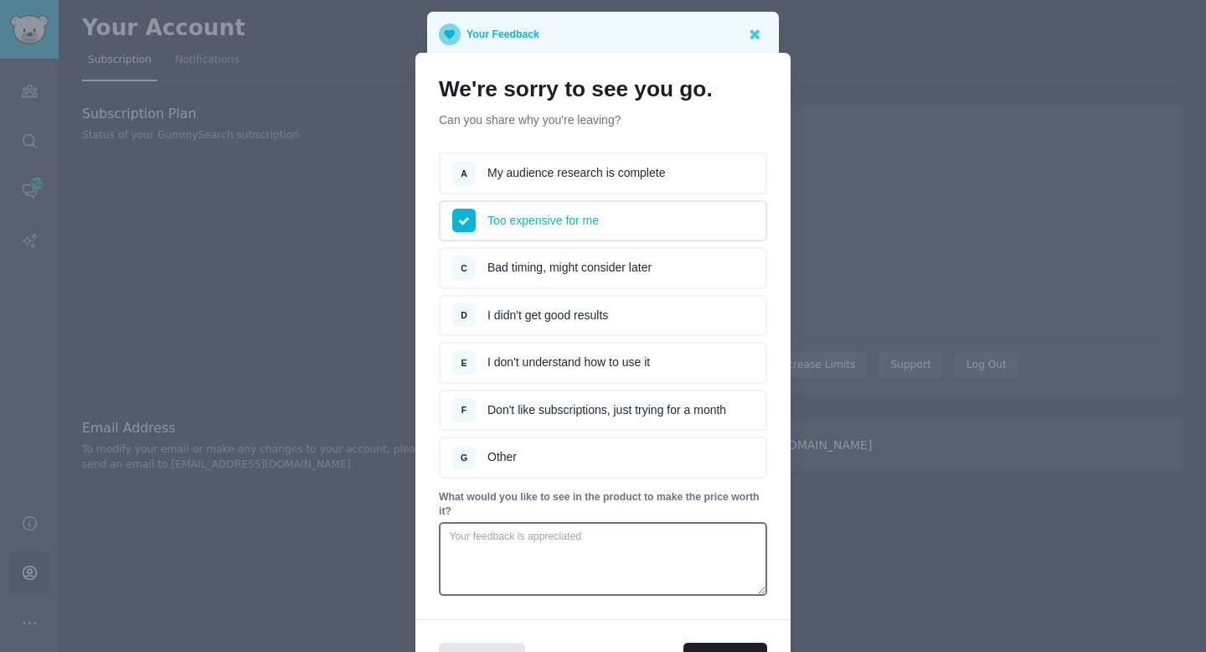  I want to click on span: D, so click(464, 315).